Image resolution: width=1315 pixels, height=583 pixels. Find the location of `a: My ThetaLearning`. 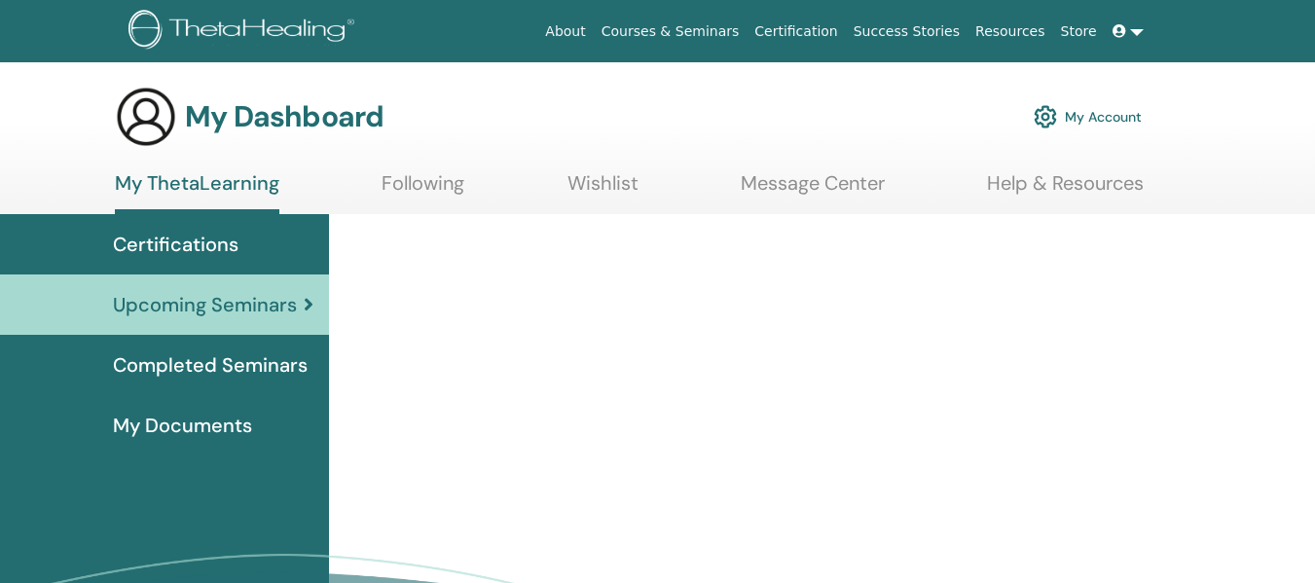

a: My ThetaLearning is located at coordinates (197, 193).